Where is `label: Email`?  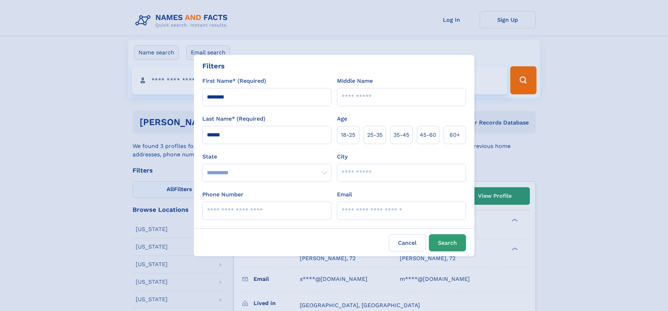
label: Email is located at coordinates (344, 195).